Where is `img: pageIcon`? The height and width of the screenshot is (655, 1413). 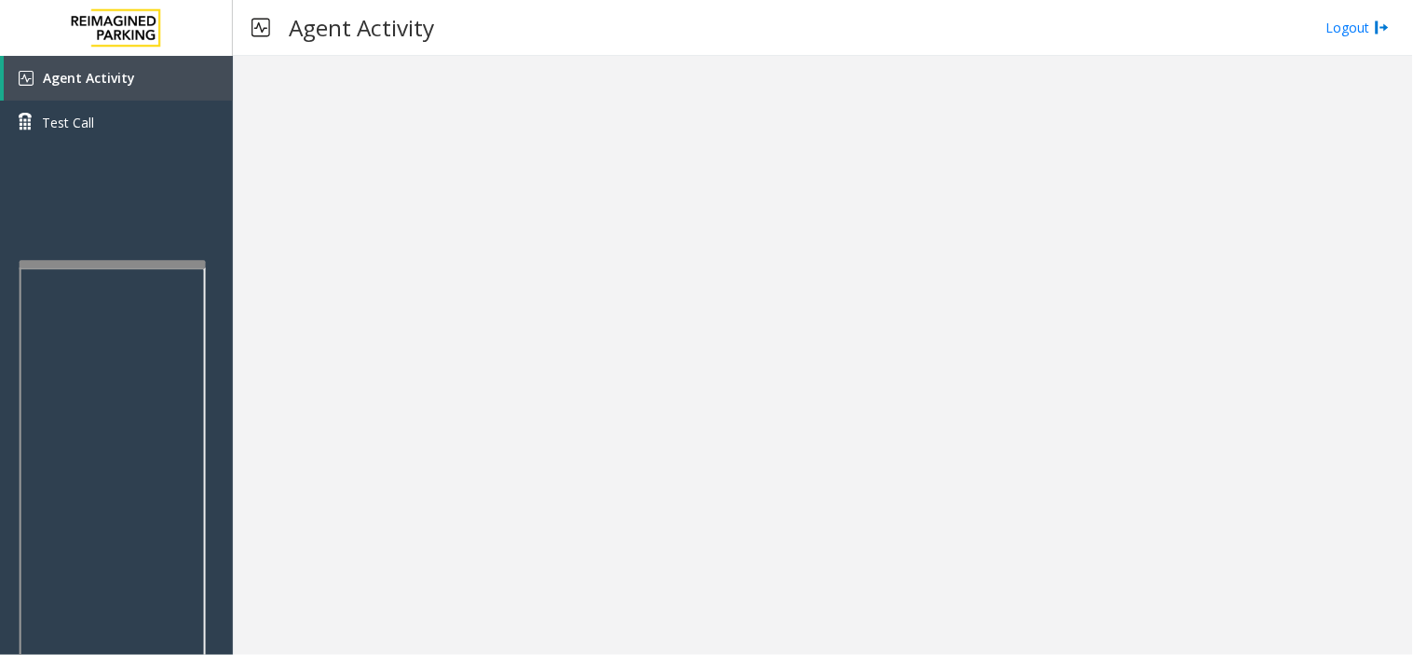 img: pageIcon is located at coordinates (261, 27).